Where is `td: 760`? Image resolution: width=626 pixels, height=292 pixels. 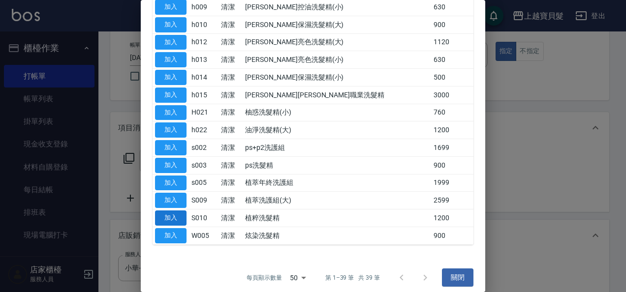
td: 760 is located at coordinates (452, 113).